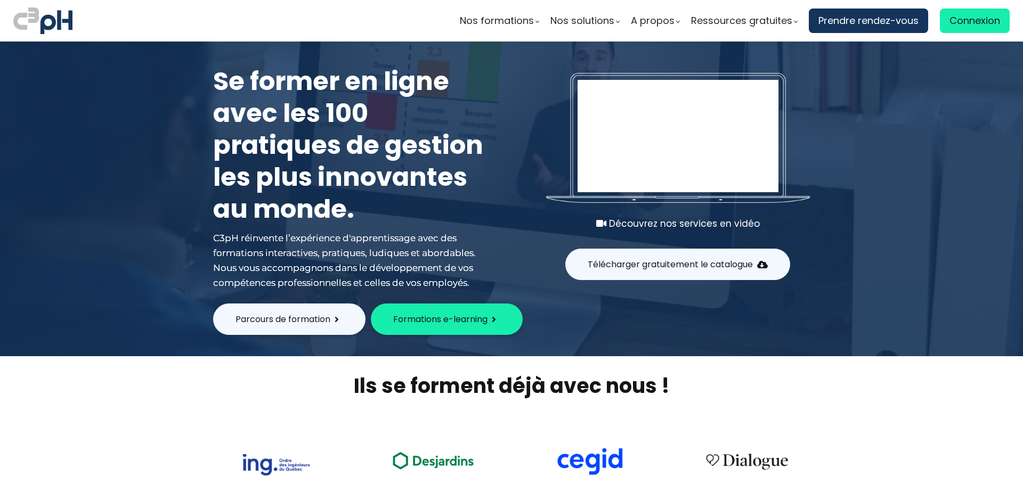 The height and width of the screenshot is (485, 1023). Describe the element at coordinates (352, 260) in the screenshot. I see `div: C3pH réinvente l’expérience d'apprentissage avec des formations interactives, pratiques, ludiques...` at that location.